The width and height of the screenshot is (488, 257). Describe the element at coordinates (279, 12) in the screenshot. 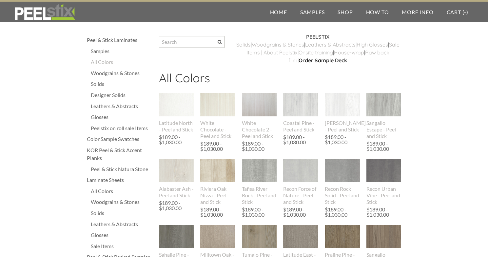

I see `a: Home` at that location.